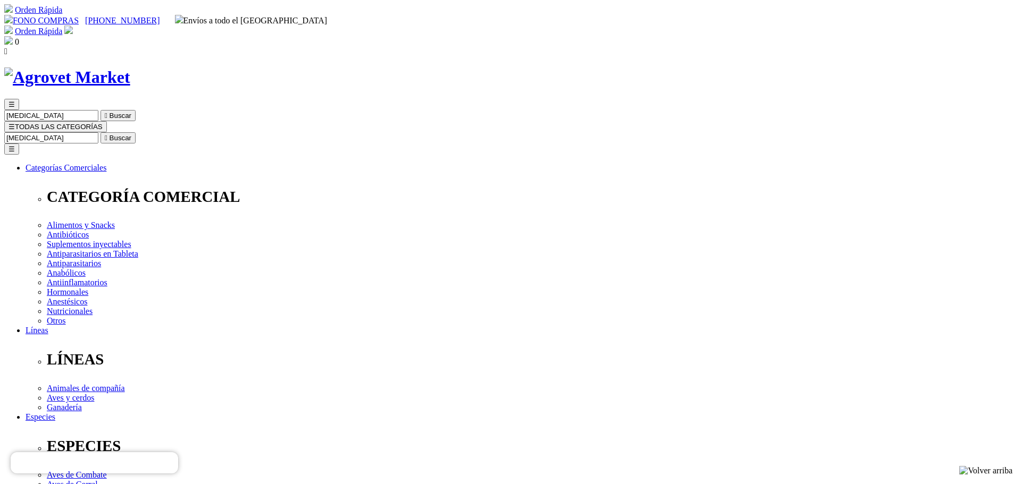 This screenshot has width=1021, height=484. What do you see at coordinates (67, 301) in the screenshot?
I see `a: Anestésicos` at bounding box center [67, 301].